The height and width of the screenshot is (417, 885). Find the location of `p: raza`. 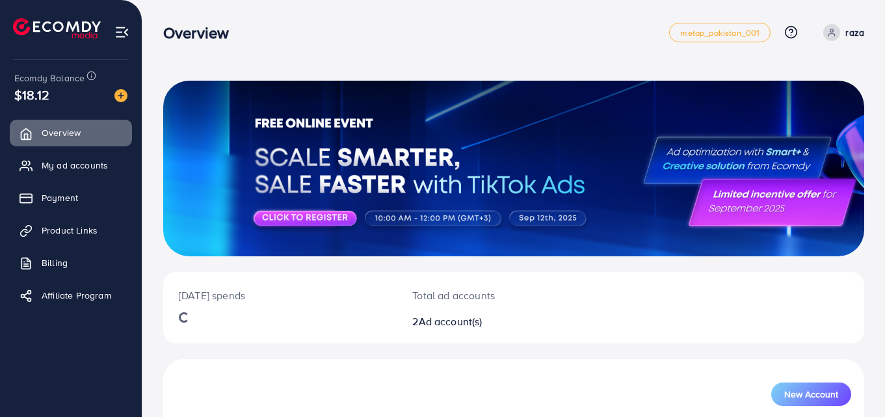

p: raza is located at coordinates (854, 32).